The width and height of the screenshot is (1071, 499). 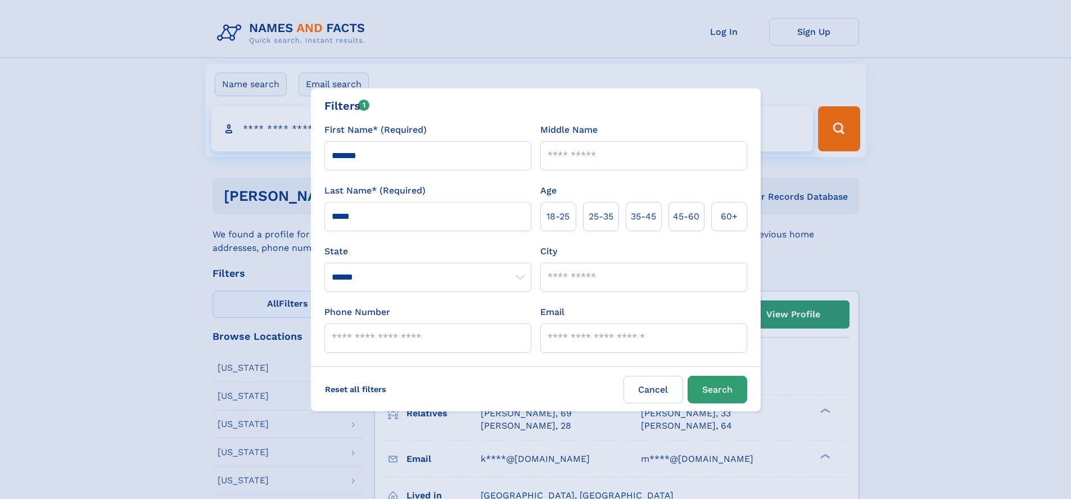 I want to click on label: Email, so click(x=552, y=312).